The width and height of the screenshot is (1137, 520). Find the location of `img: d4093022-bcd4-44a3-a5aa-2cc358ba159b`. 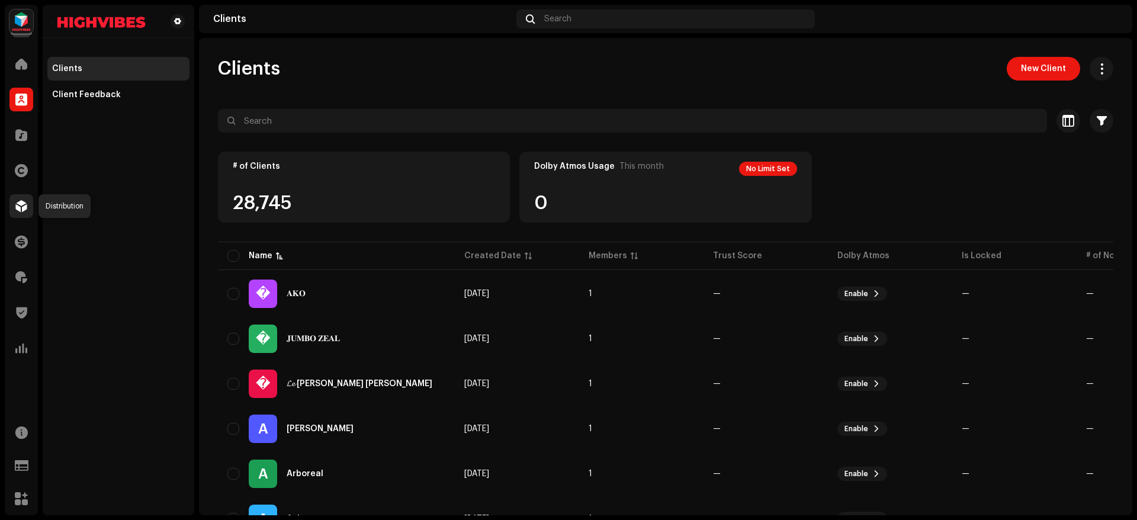

img: d4093022-bcd4-44a3-a5aa-2cc358ba159b is located at coordinates (102, 21).